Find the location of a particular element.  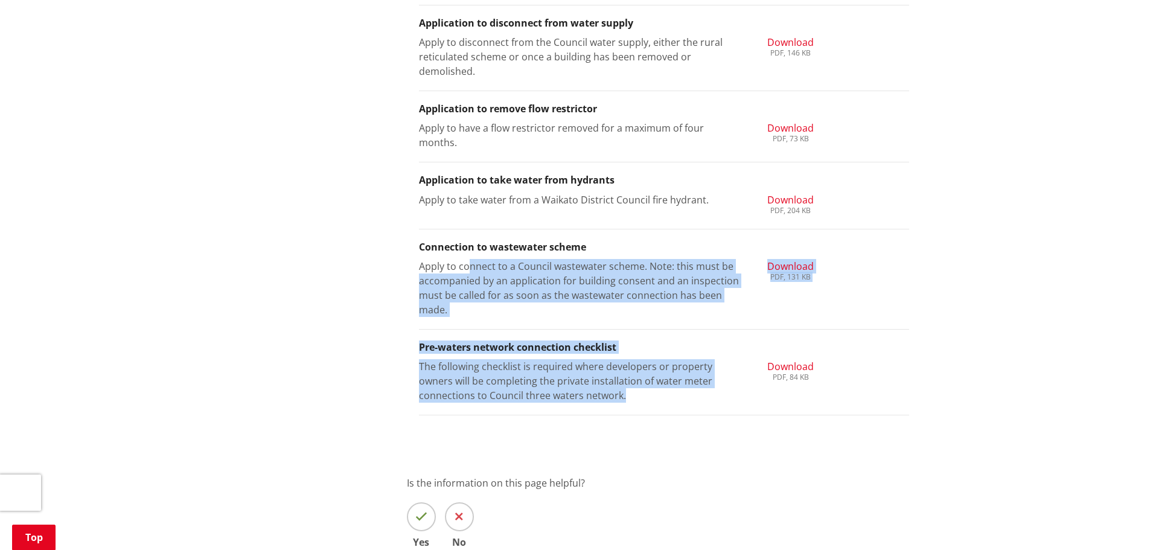

div: PDF, 131 KB is located at coordinates (790, 277).